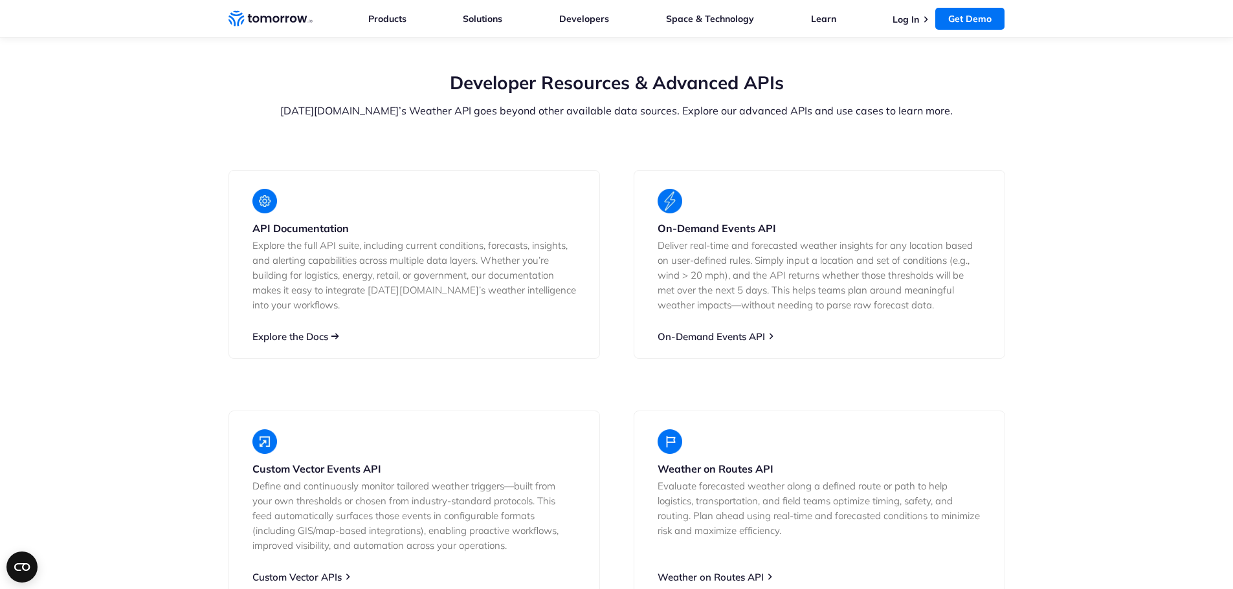 The image size is (1233, 589). Describe the element at coordinates (716, 228) in the screenshot. I see `strong: On-Demand Events API` at that location.